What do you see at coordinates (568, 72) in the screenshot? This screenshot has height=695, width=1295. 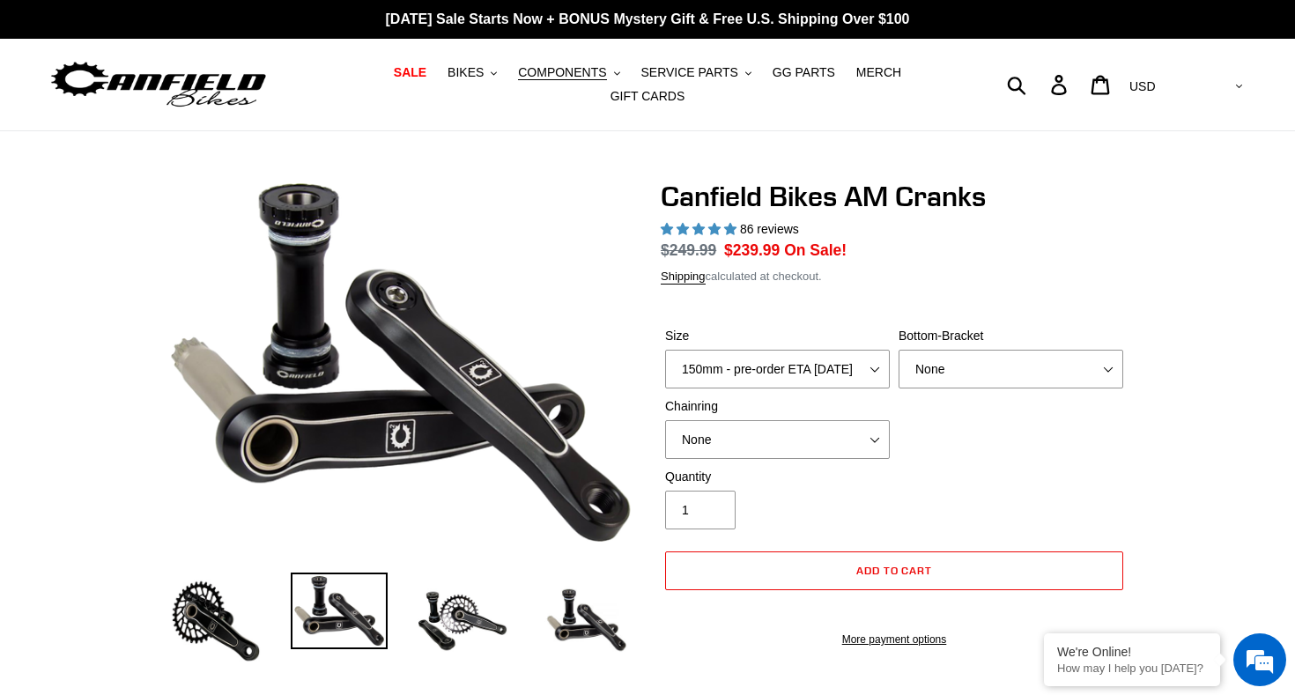 I see `button: COMPONENTS` at bounding box center [568, 72].